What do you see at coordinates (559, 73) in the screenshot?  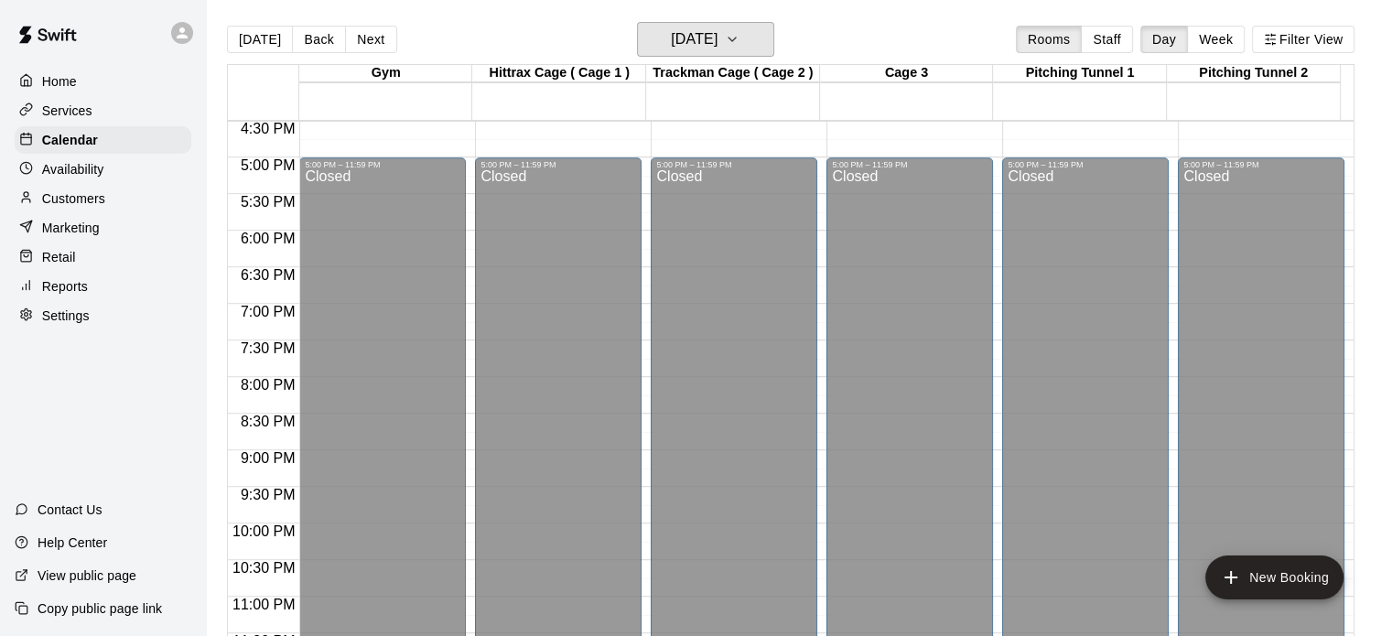 I see `div: Hittrax Cage ( Cage 1 )` at bounding box center [559, 73].